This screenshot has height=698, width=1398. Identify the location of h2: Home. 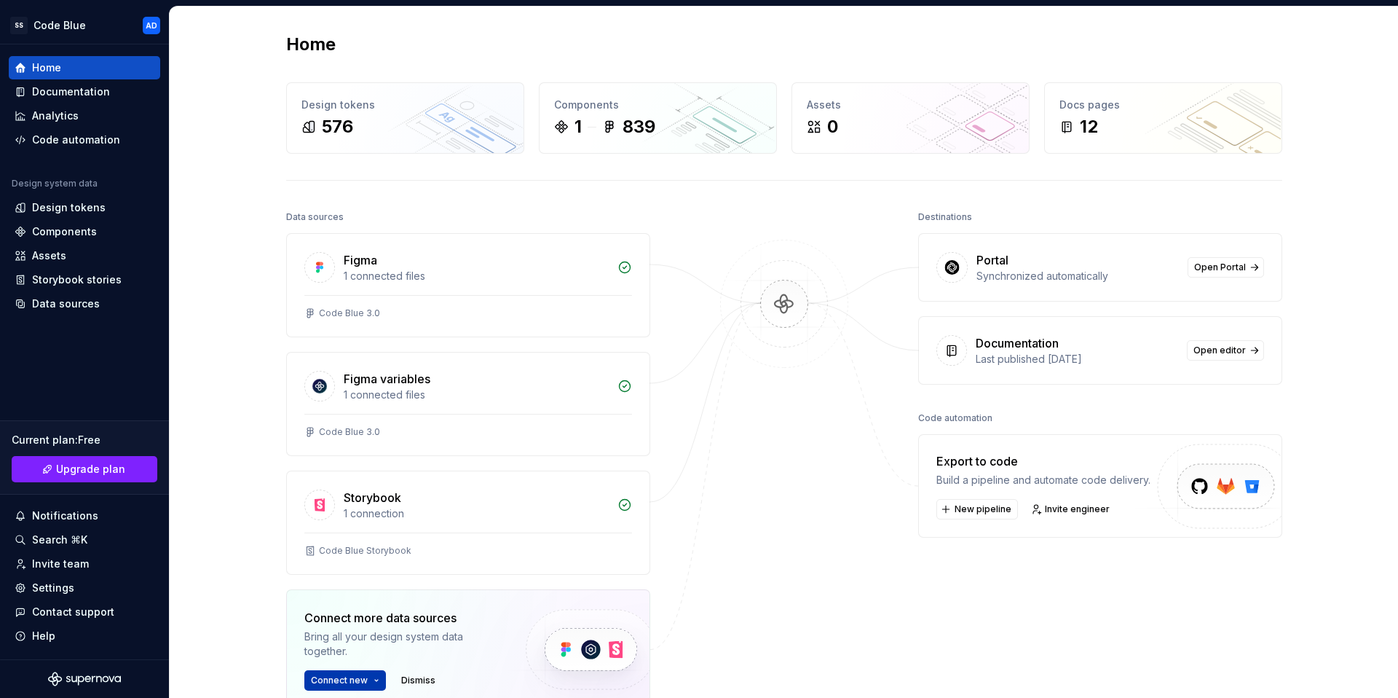
(311, 44).